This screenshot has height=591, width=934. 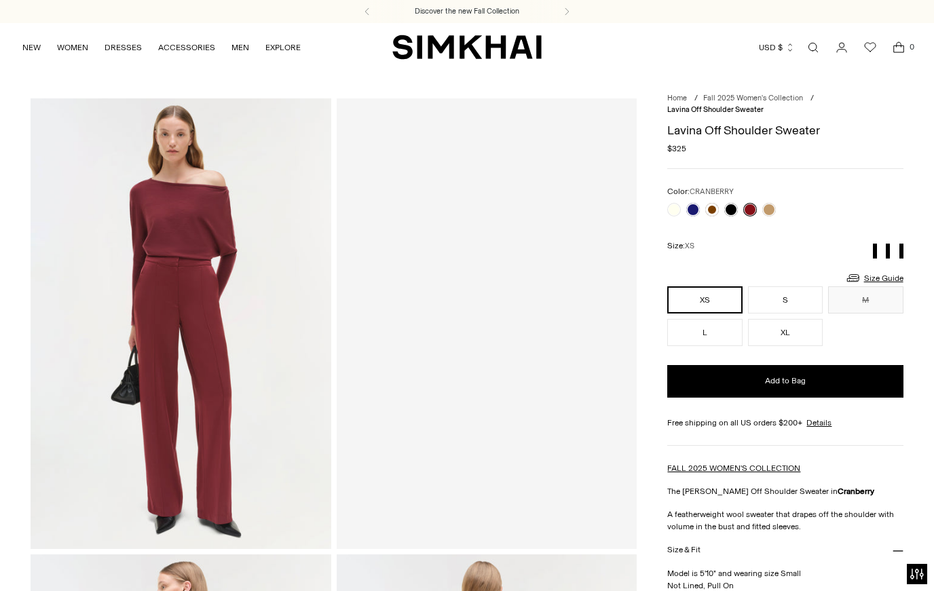 I want to click on span: $325, so click(x=677, y=149).